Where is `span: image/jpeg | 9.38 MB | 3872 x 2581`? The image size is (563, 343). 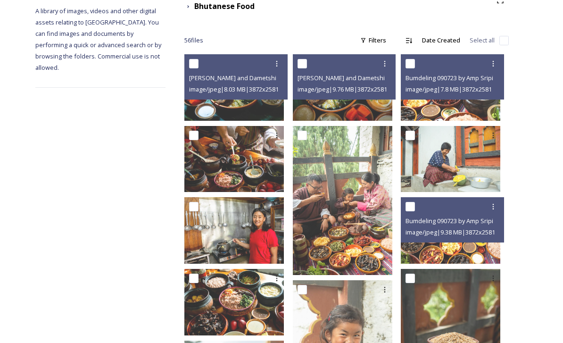 span: image/jpeg | 9.38 MB | 3872 x 2581 is located at coordinates (451, 232).